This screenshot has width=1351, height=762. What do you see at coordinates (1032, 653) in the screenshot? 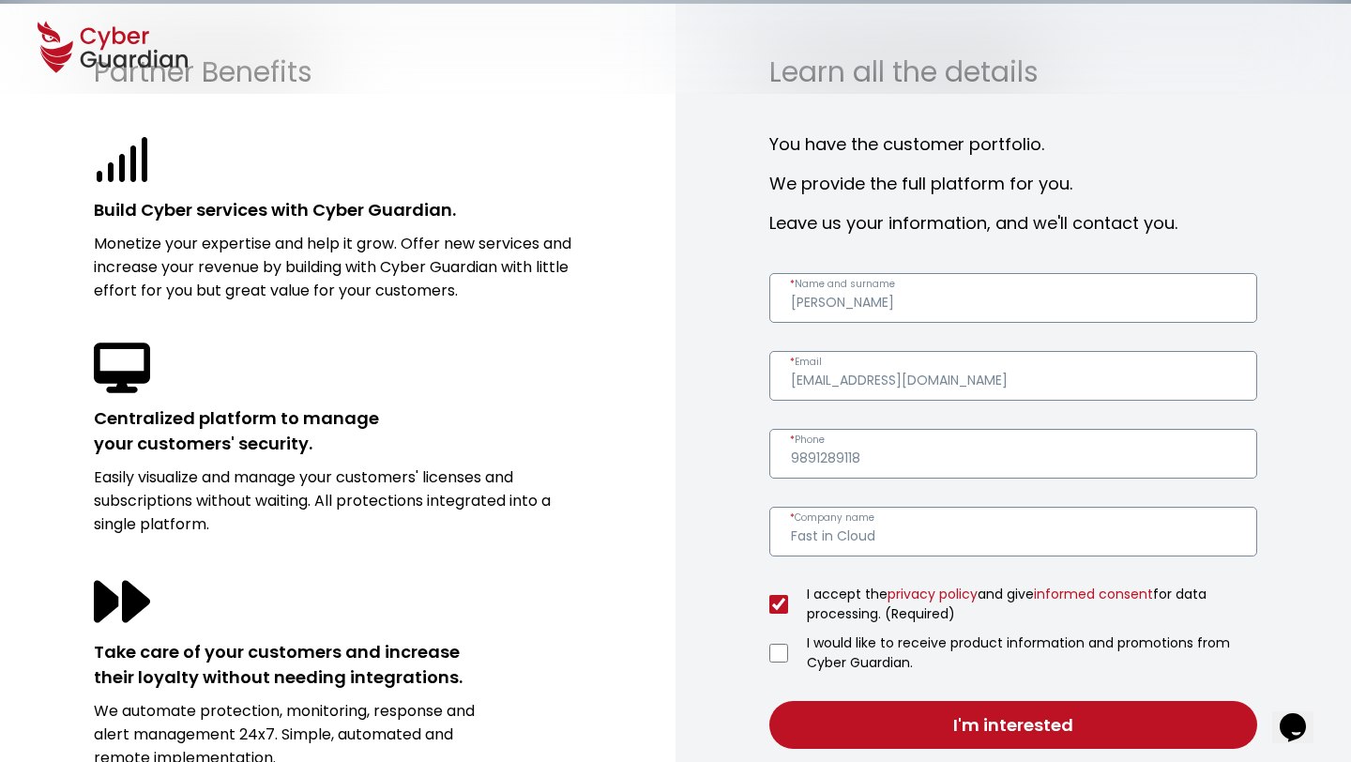
I see `label: I would like to receive product information and promotions from Cyber Guardian.` at bounding box center [1032, 653].